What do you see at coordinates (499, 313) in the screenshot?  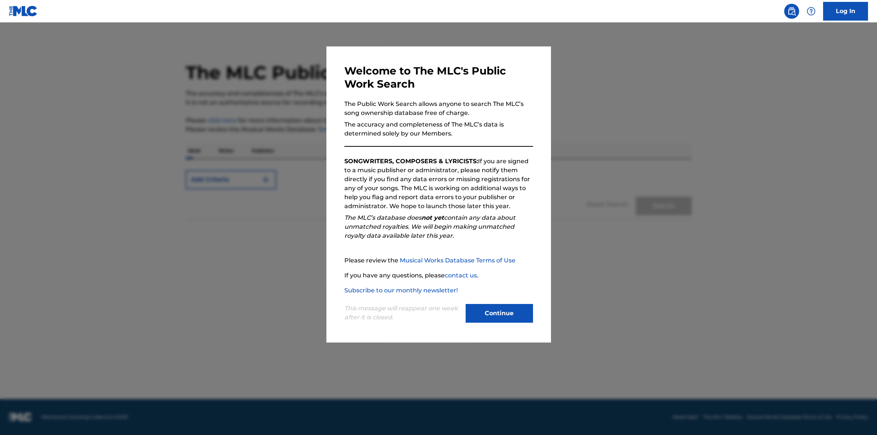 I see `button: Continue` at bounding box center [499, 313].